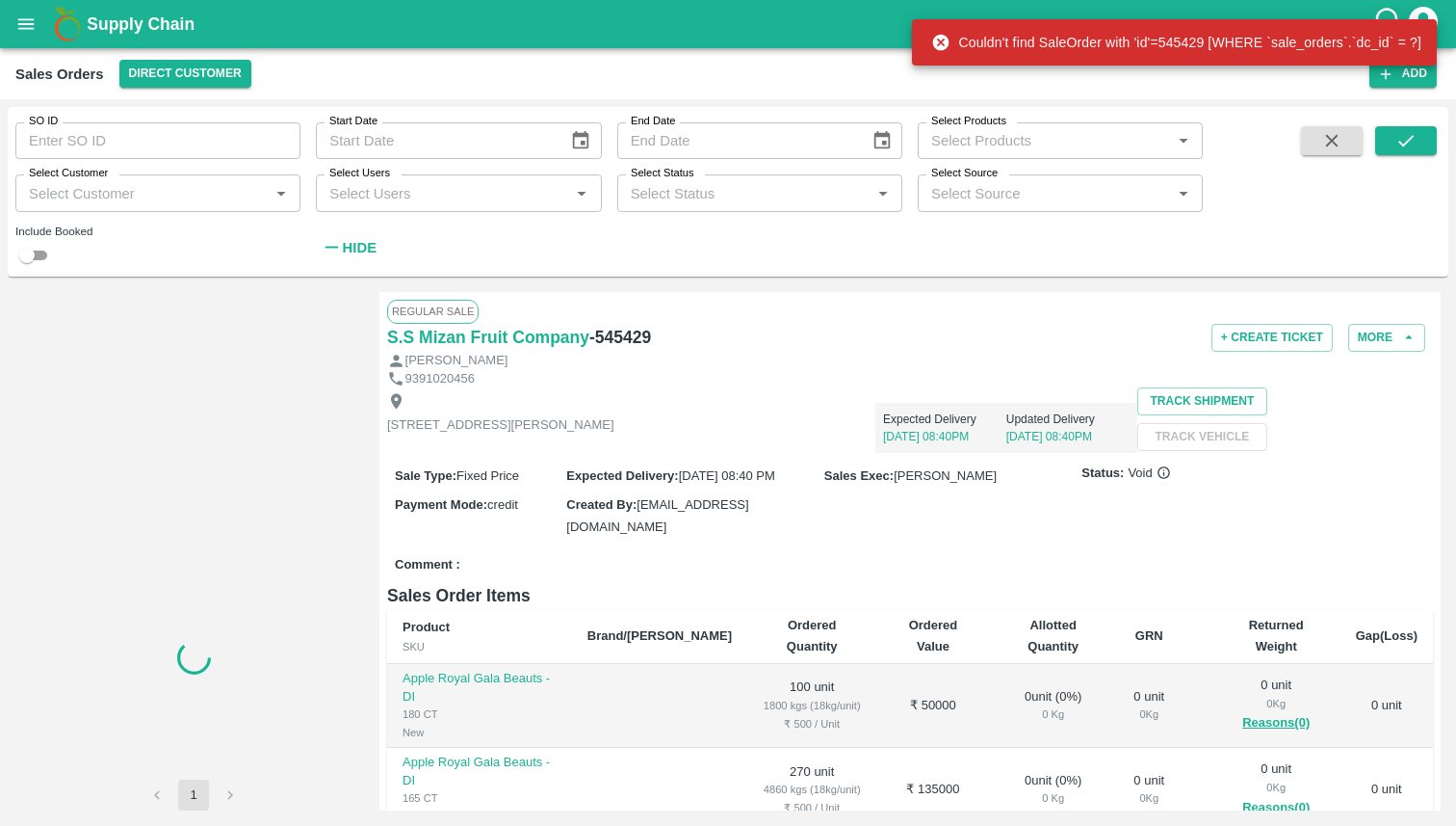 The image size is (1456, 826). I want to click on label: Select Products, so click(968, 122).